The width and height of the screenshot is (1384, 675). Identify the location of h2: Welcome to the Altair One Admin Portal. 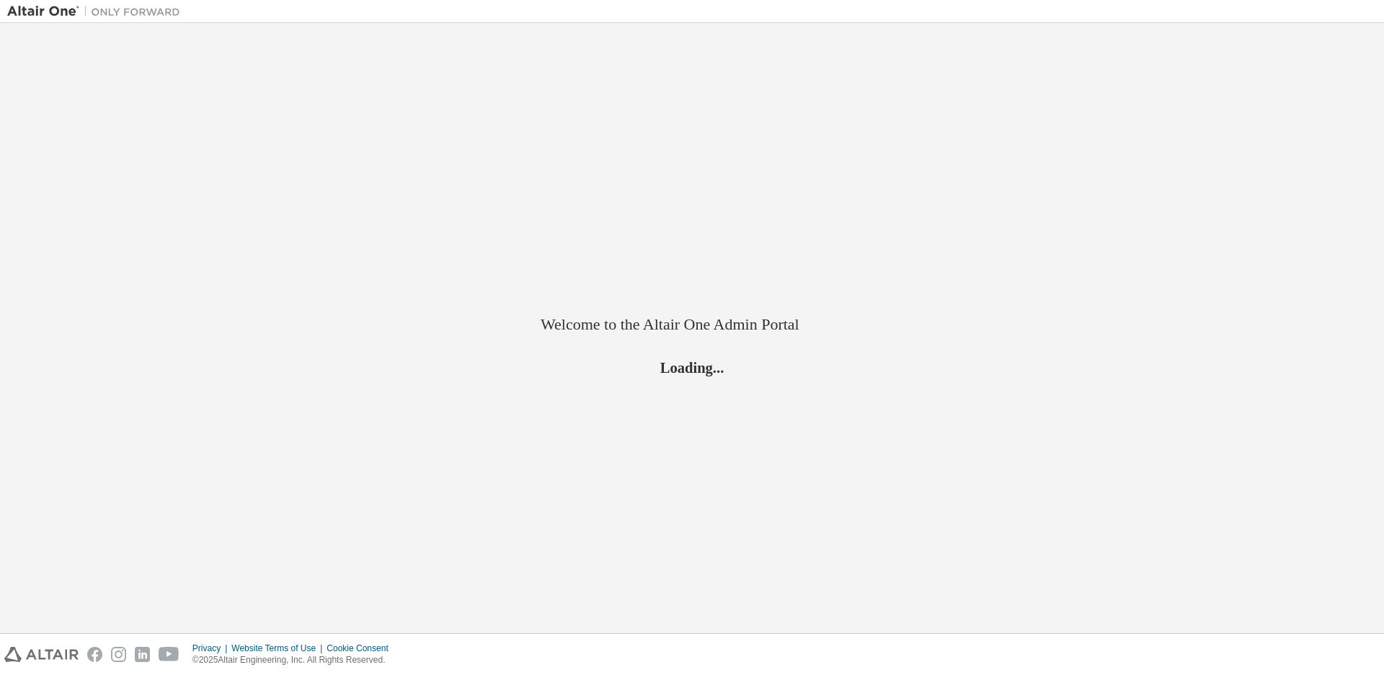
(692, 324).